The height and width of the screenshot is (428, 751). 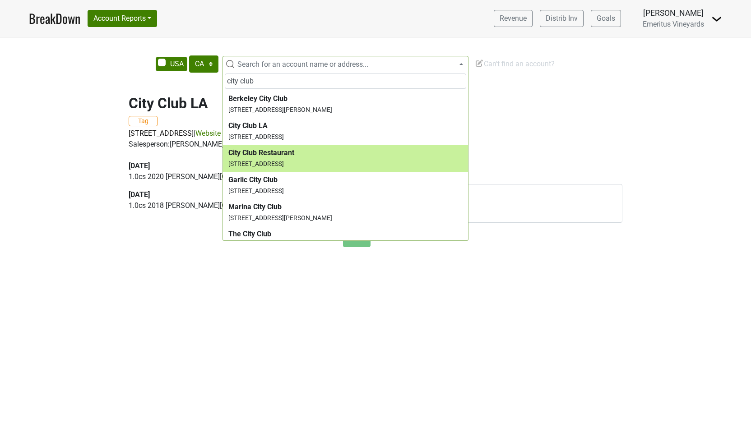 What do you see at coordinates (208, 133) in the screenshot?
I see `a: Website` at bounding box center [208, 133].